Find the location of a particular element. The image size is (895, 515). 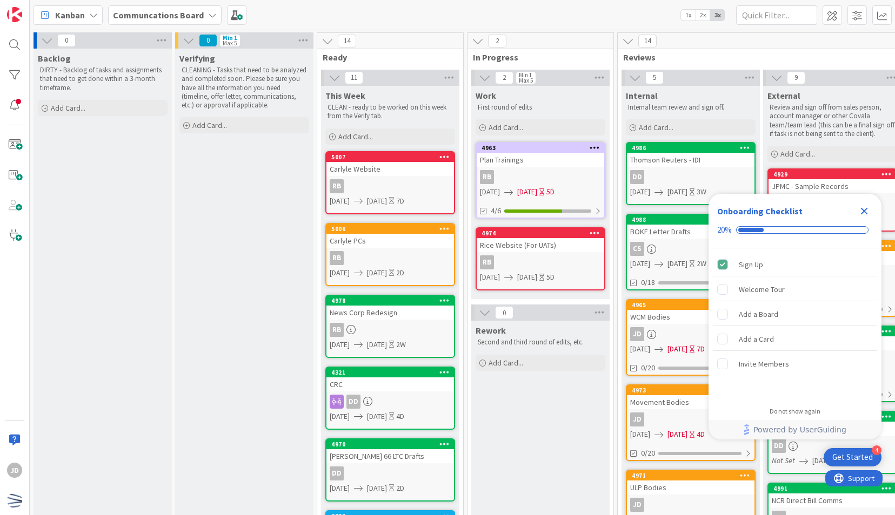

div: Checklist progress: 20% is located at coordinates (795, 230).